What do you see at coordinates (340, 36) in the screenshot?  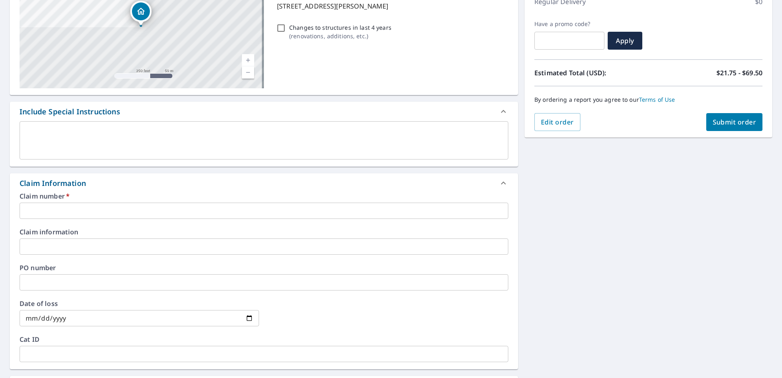 I see `p: ( renovations, additions, etc. )` at bounding box center [340, 36].